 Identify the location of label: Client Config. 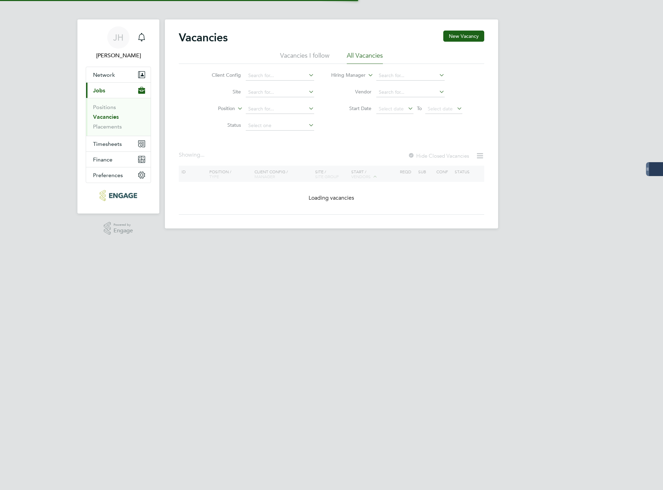
(221, 75).